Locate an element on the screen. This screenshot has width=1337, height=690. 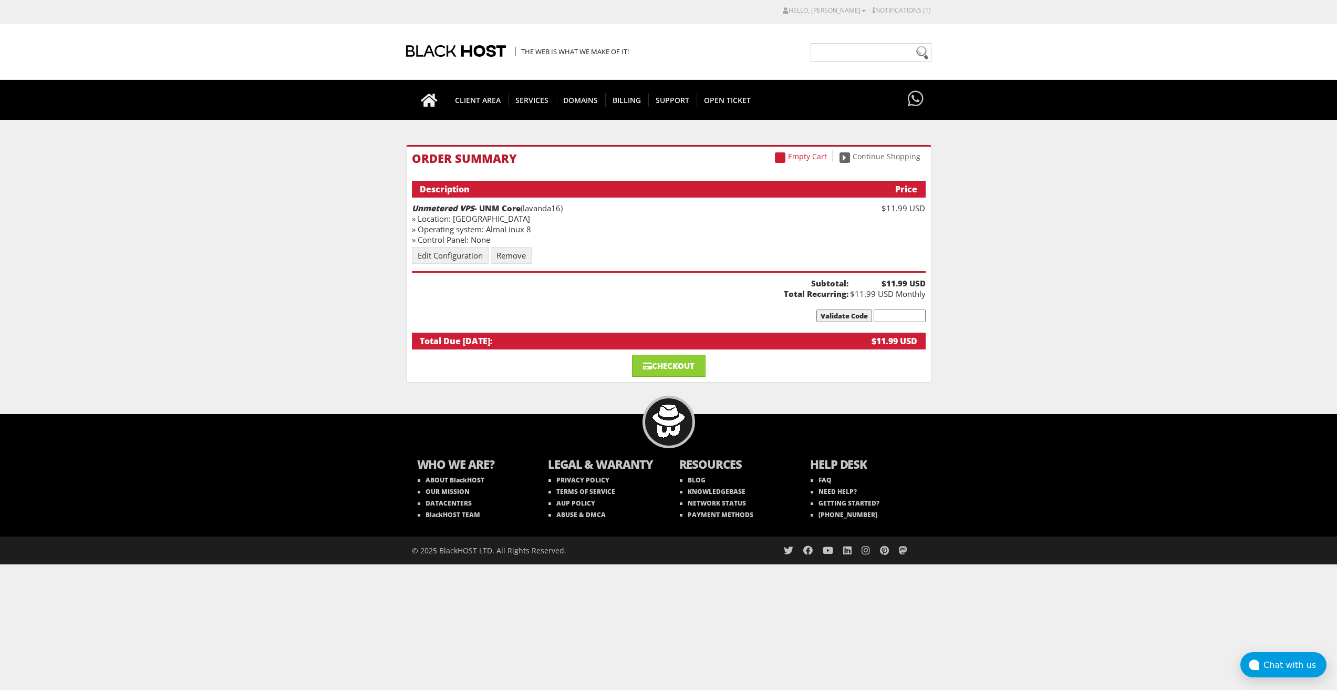
h1: Order Summary is located at coordinates (669, 158).